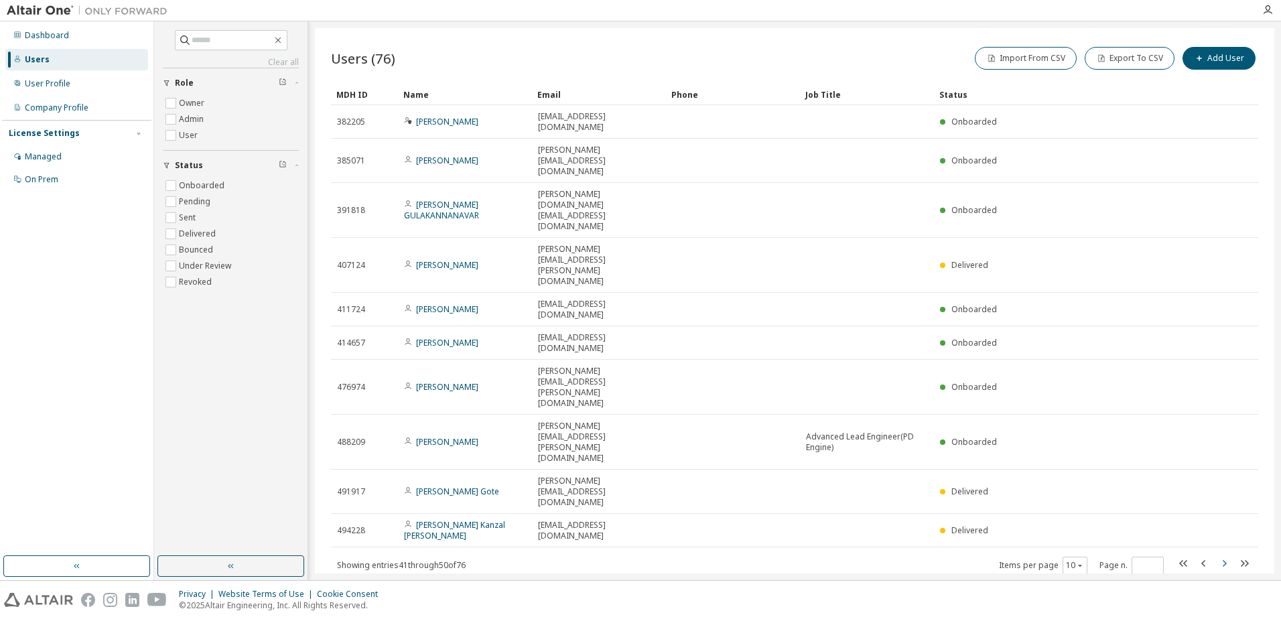 The width and height of the screenshot is (1281, 619). Describe the element at coordinates (351, 594) in the screenshot. I see `div: Cookie Consent` at that location.